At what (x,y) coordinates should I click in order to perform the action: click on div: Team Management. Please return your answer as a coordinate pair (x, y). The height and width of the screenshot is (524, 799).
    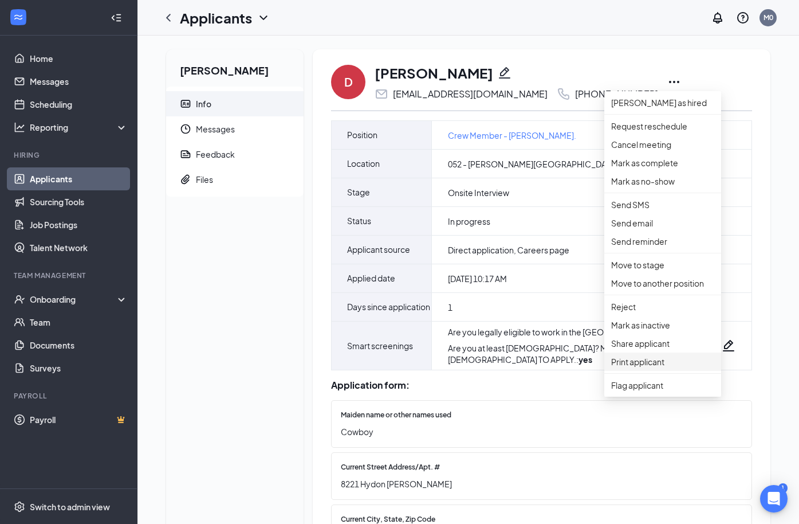
    Looking at the image, I should click on (69, 275).